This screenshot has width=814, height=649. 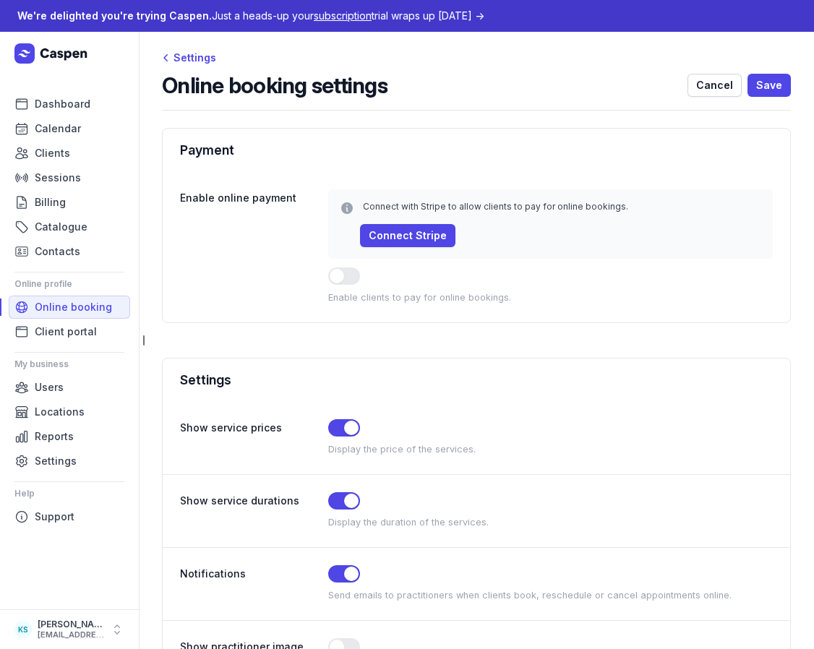 I want to click on span: Online booking, so click(x=73, y=307).